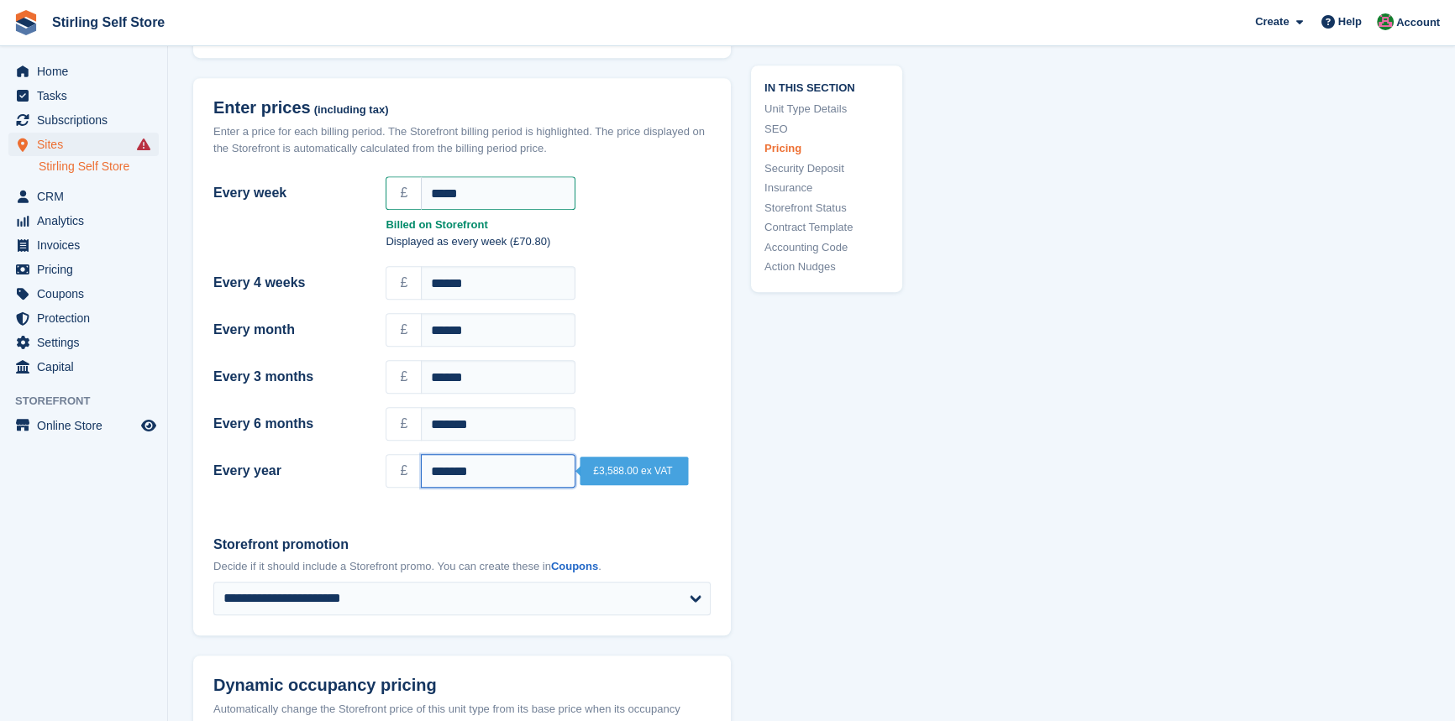 The height and width of the screenshot is (721, 1455). I want to click on span: CRM, so click(87, 197).